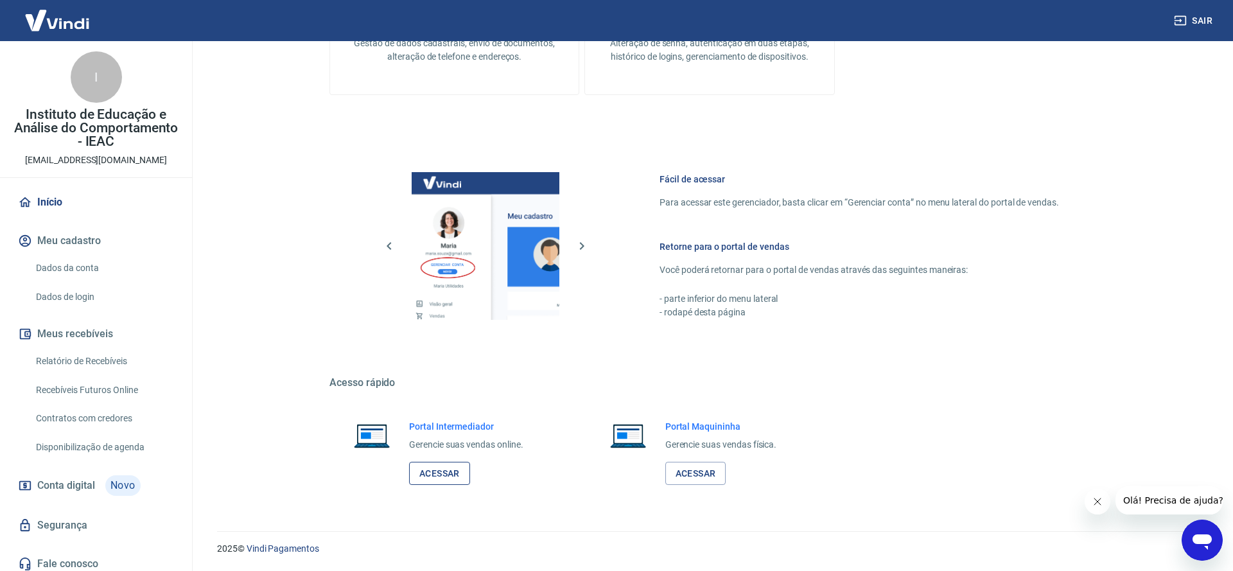  Describe the element at coordinates (709, 548) in the screenshot. I see `p: 2025 ©` at that location.